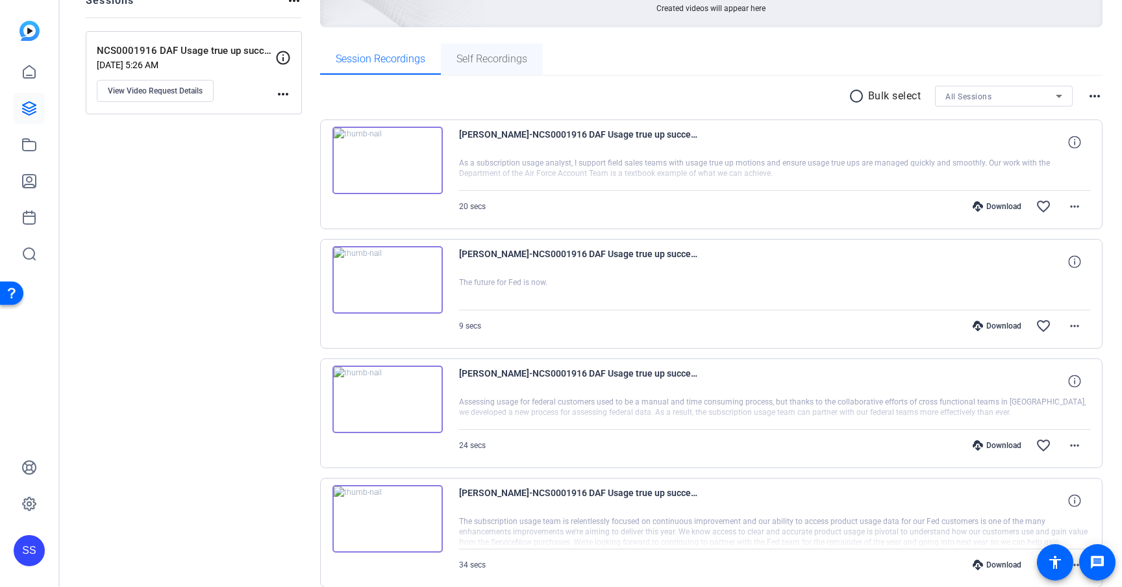 The image size is (1122, 587). Describe the element at coordinates (1097, 562) in the screenshot. I see `mat-icon: message` at that location.